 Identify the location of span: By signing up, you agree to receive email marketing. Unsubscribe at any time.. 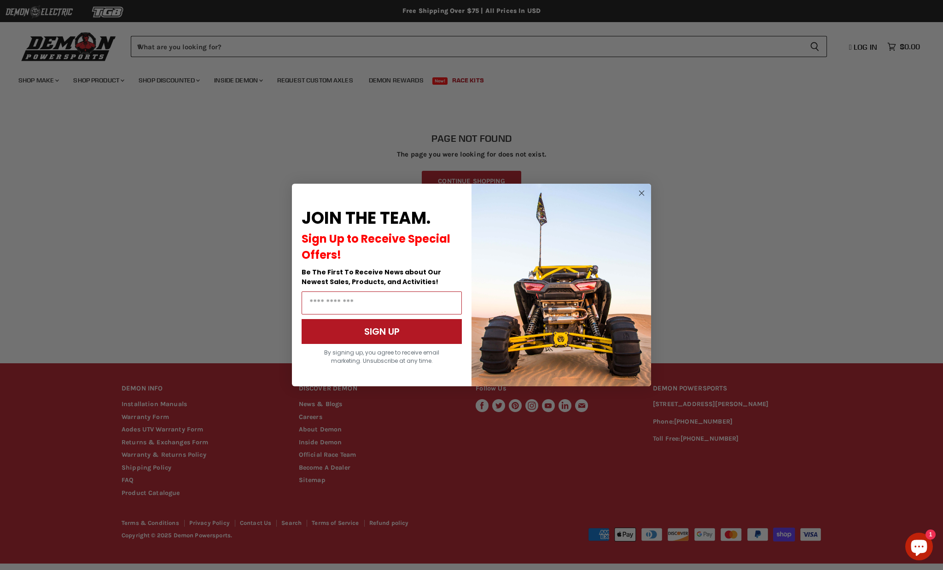
(382, 356).